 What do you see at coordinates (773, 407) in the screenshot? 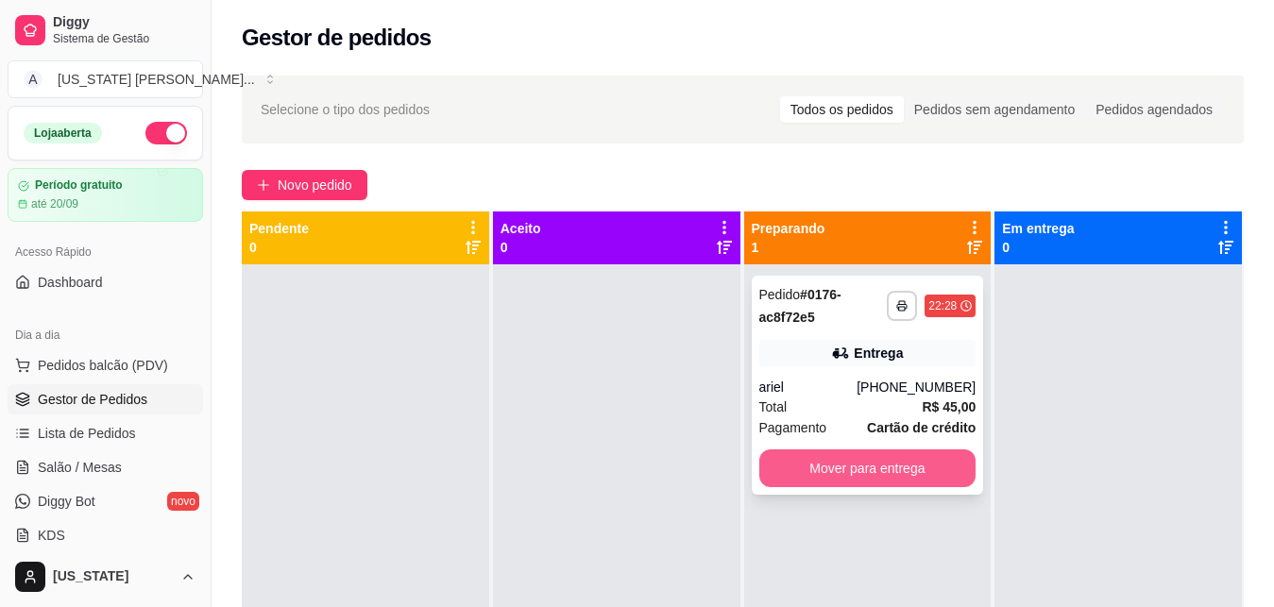
I see `span: Total` at bounding box center [773, 407].